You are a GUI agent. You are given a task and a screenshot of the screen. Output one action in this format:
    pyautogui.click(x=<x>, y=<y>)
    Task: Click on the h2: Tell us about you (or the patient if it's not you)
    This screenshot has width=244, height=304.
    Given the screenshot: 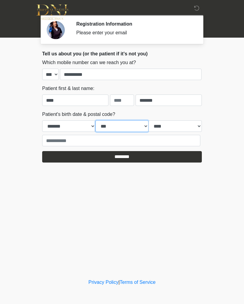 What is the action you would take?
    pyautogui.click(x=122, y=54)
    